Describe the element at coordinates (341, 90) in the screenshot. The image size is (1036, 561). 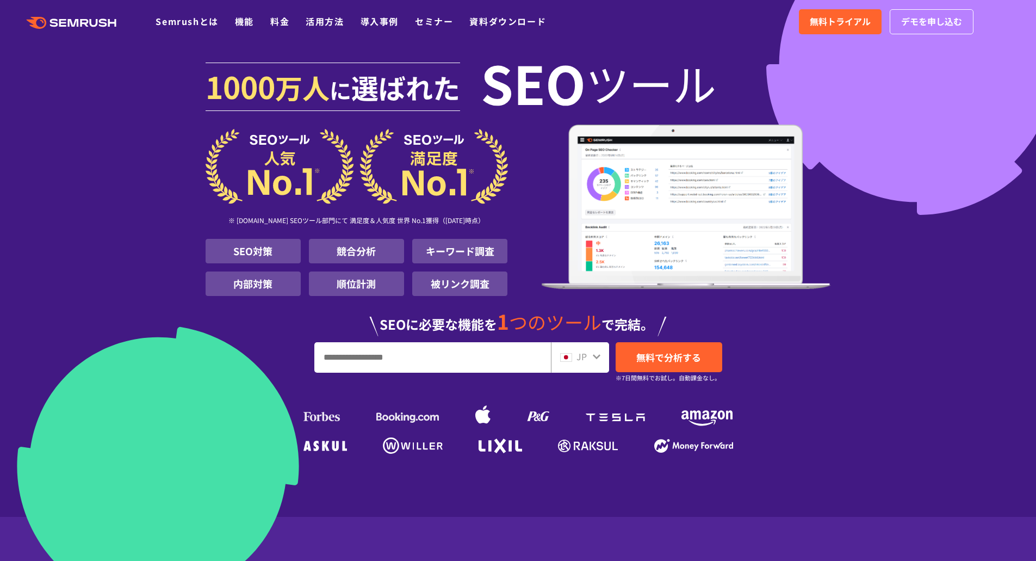
I see `span: に` at that location.